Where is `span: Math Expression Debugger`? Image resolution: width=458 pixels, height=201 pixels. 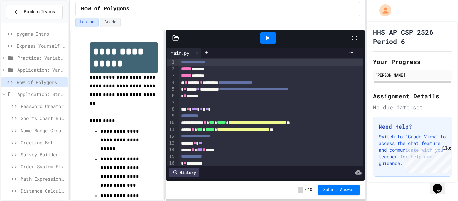 span: Math Expression Debugger is located at coordinates (43, 178).